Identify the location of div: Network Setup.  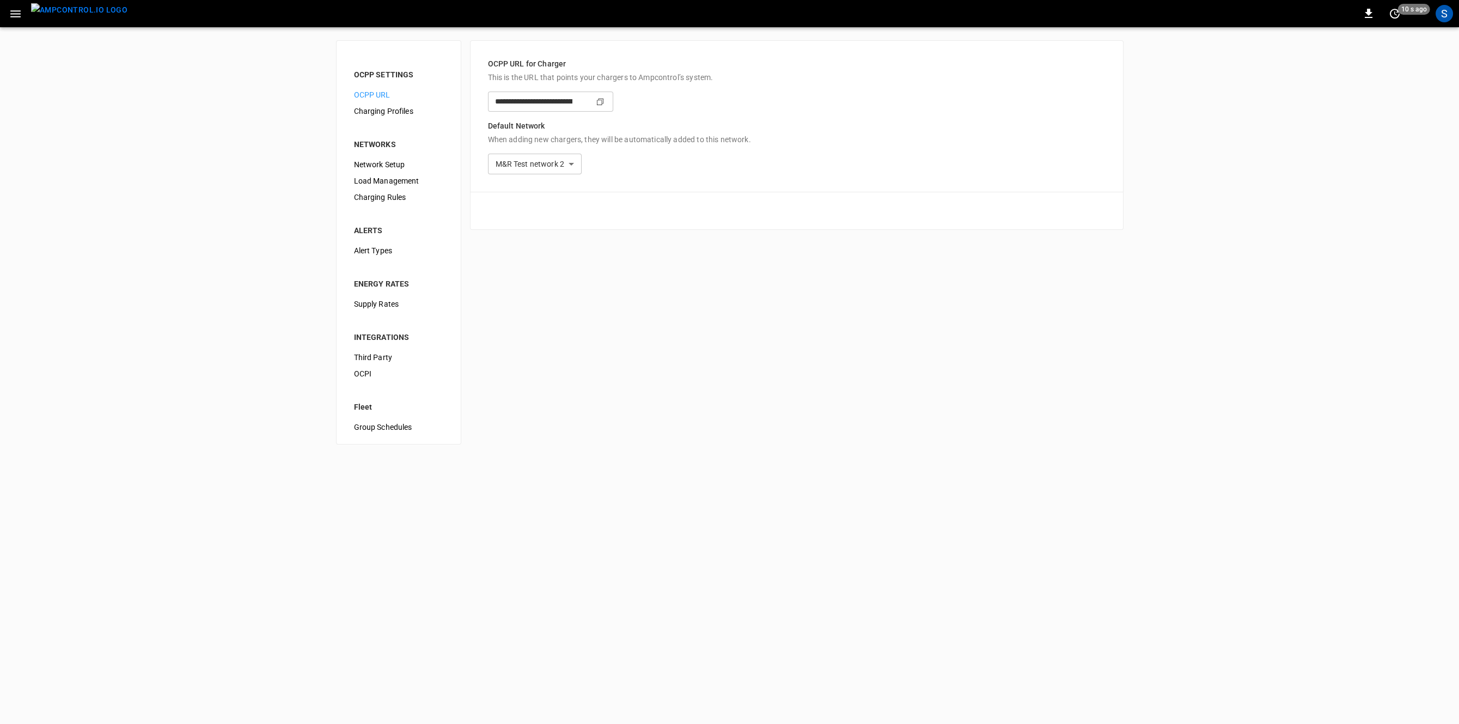
(399, 164).